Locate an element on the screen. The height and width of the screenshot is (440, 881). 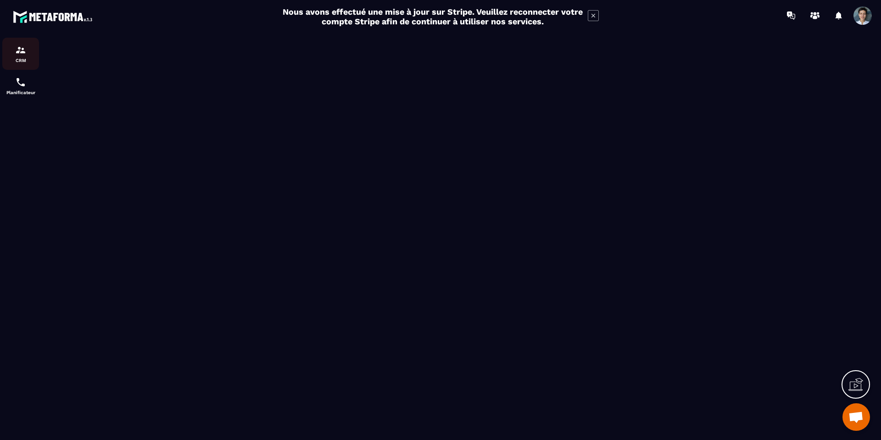
img: formation is located at coordinates (21, 50).